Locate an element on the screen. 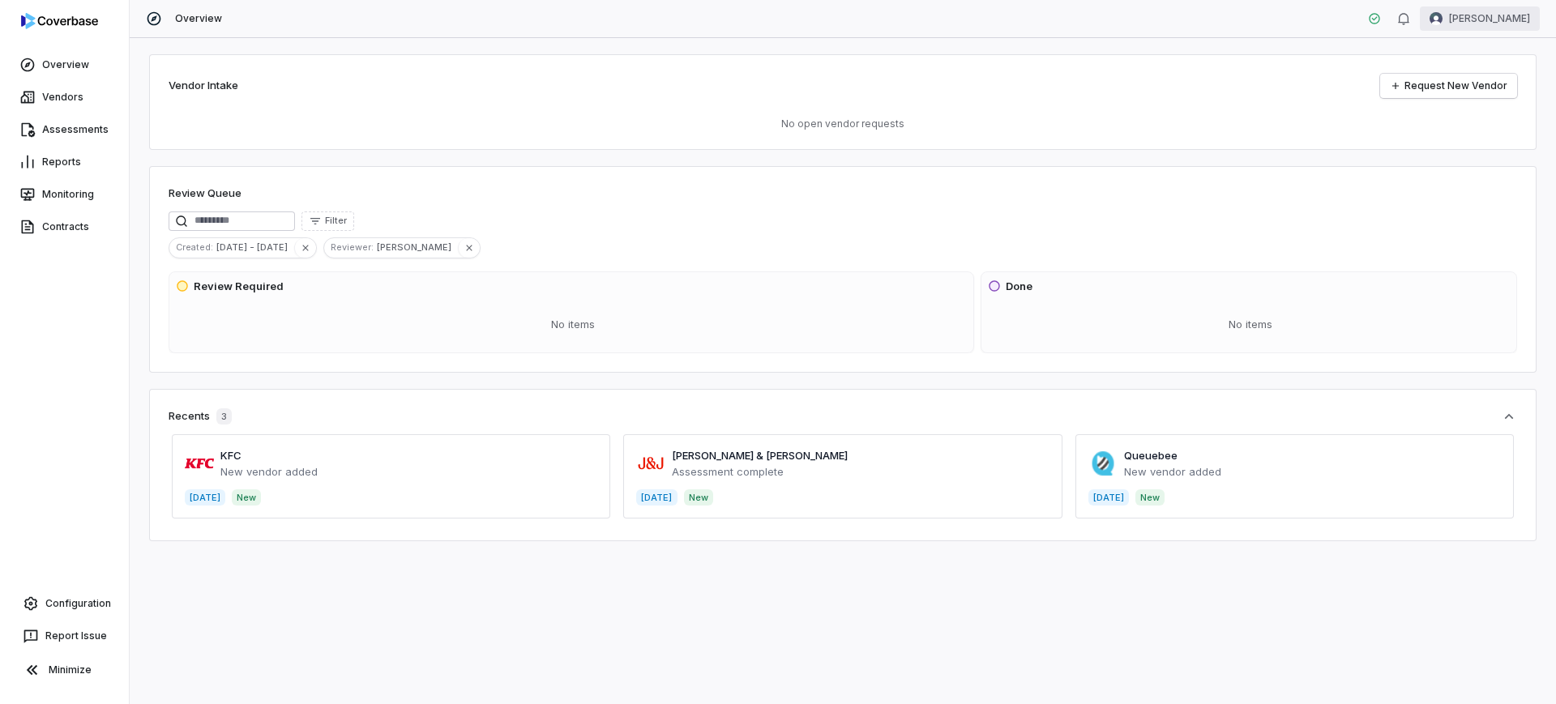  span: 3 is located at coordinates (224, 417).